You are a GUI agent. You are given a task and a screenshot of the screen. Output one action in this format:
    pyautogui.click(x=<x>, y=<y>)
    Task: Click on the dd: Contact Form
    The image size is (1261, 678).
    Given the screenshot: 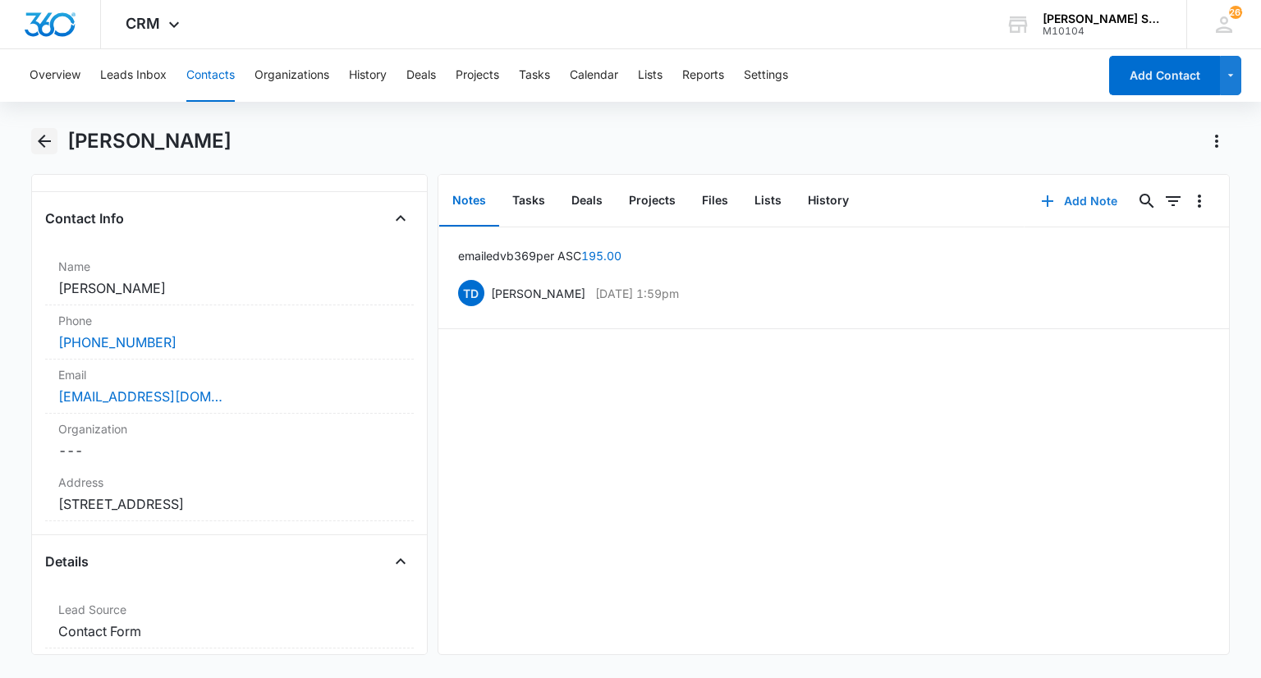 What is the action you would take?
    pyautogui.click(x=229, y=631)
    